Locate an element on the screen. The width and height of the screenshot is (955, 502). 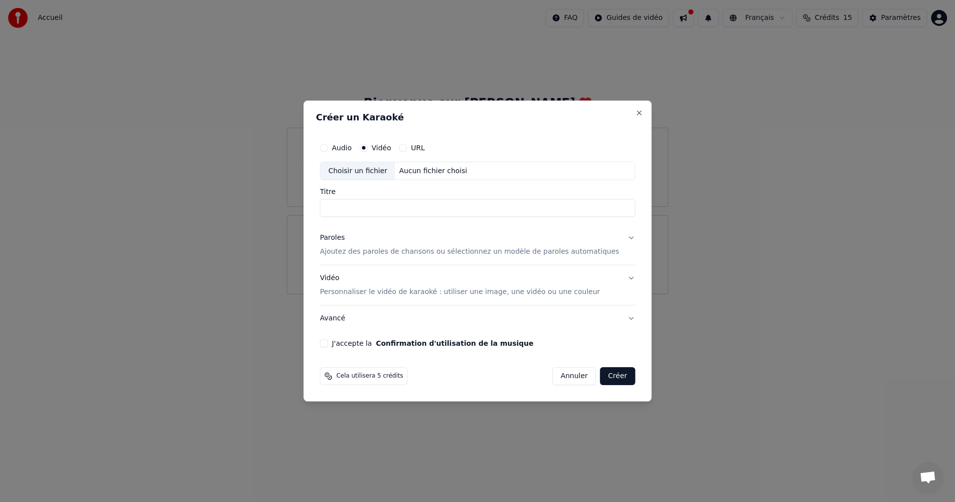
div: Choisir un fichier is located at coordinates (358, 171).